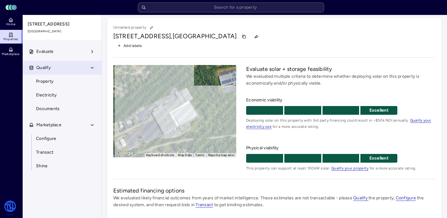 Image resolution: width=447 pixels, height=218 pixels. What do you see at coordinates (62, 109) in the screenshot?
I see `a: Documents` at bounding box center [62, 109].